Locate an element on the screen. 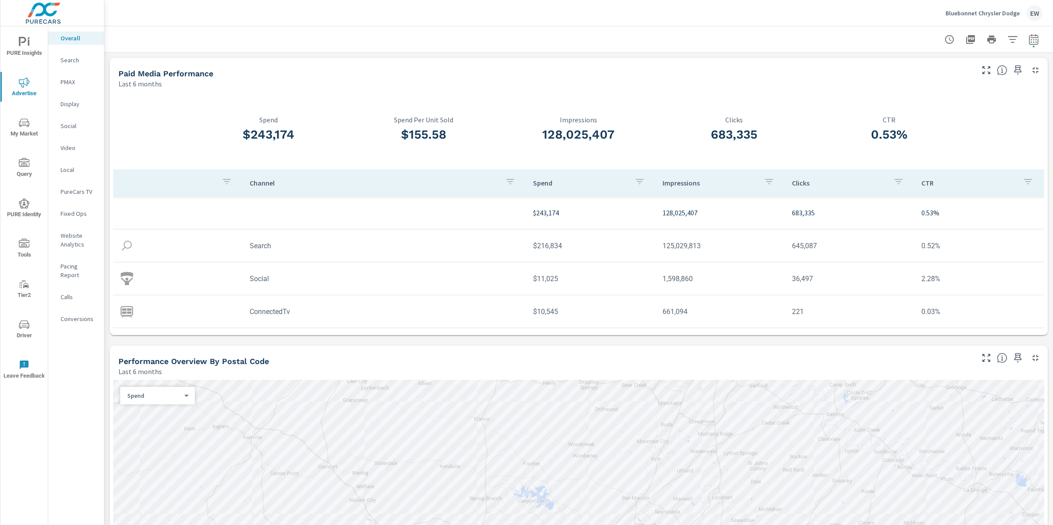  p: Spend Per Unit Sold is located at coordinates (424, 120).